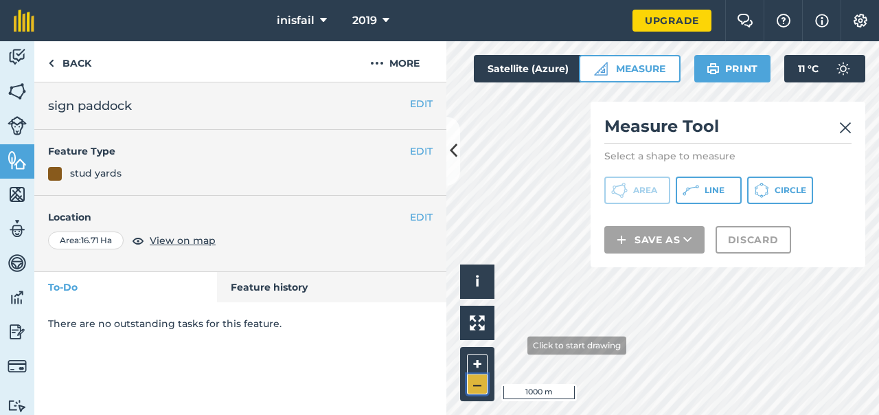 This screenshot has height=415, width=879. Describe the element at coordinates (51, 63) in the screenshot. I see `img: svg+xml;base64,PHN2ZyB4bWxucz0iaHR0cDovL3d3dy53My5vcmcvMjAwMC9zdmciIHdpZHRoPSI5IiBoZWlnaHQ9IjI0Ii...` at that location.